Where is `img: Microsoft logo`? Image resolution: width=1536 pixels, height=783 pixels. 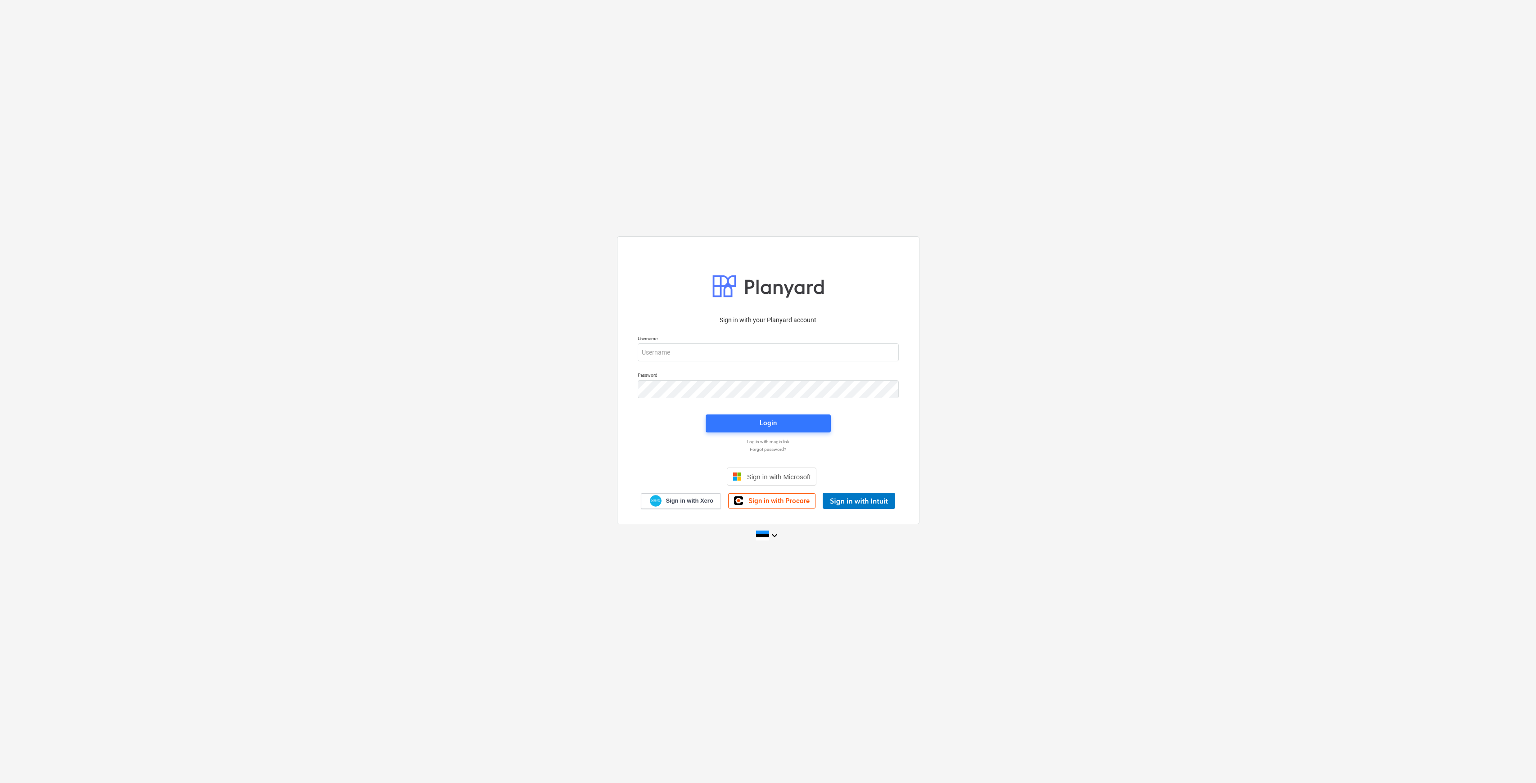
img: Microsoft logo is located at coordinates (737, 476).